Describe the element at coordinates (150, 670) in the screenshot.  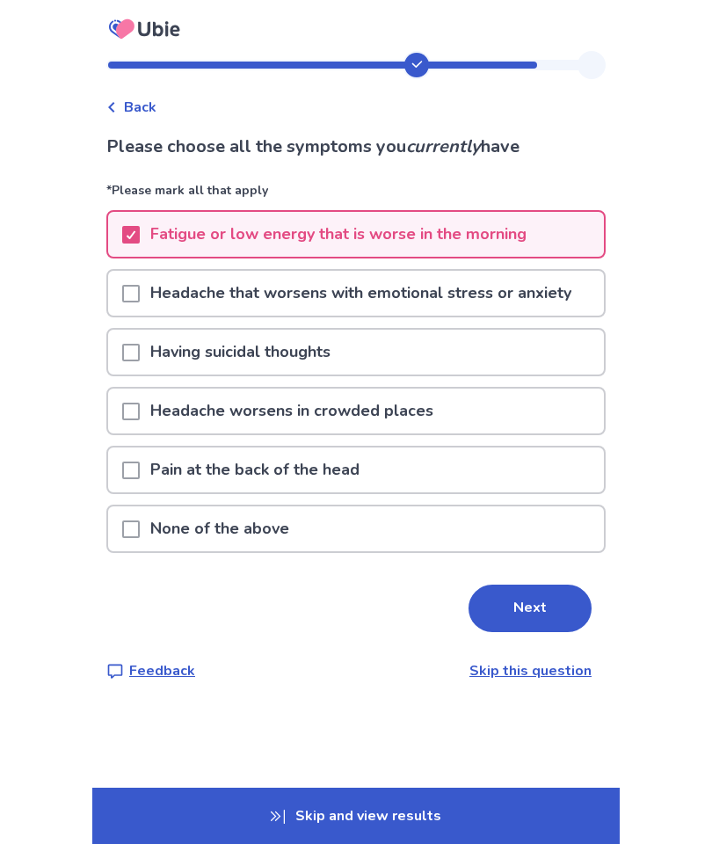
I see `a: Feedback` at that location.